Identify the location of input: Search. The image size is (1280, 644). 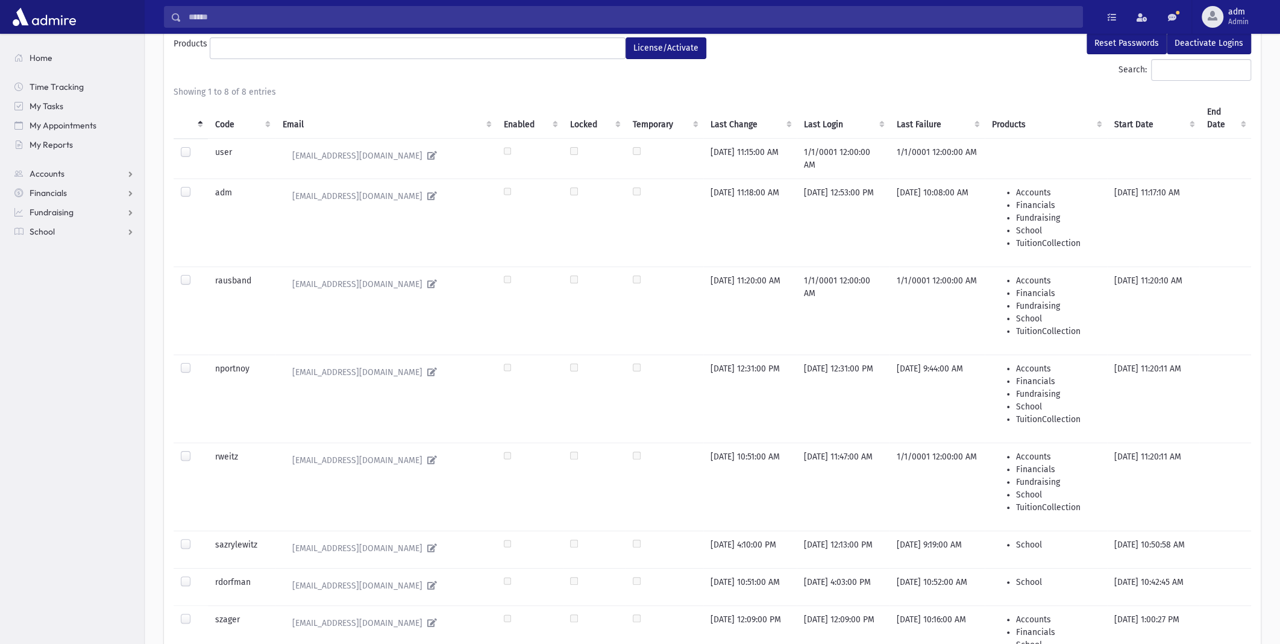
(631, 17).